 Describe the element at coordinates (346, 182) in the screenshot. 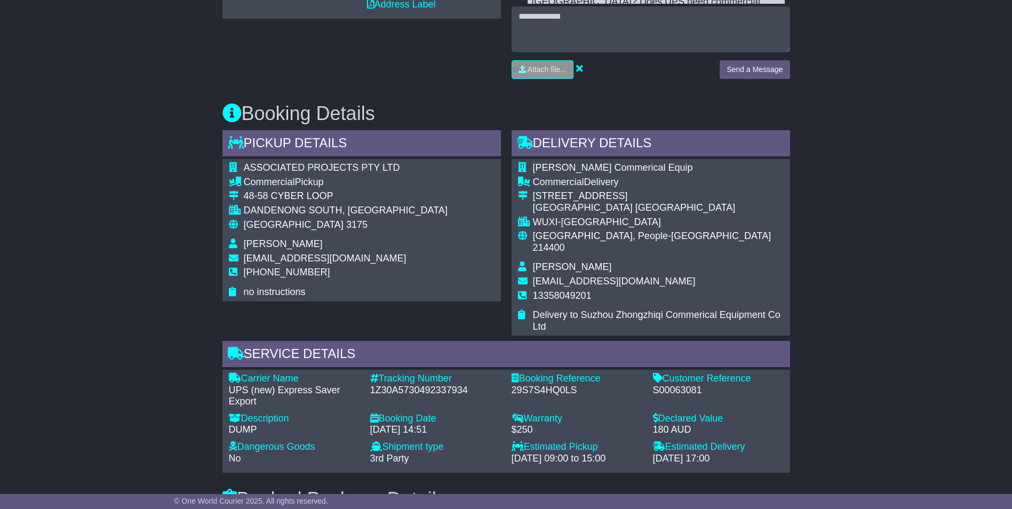

I see `div: Pickup` at that location.